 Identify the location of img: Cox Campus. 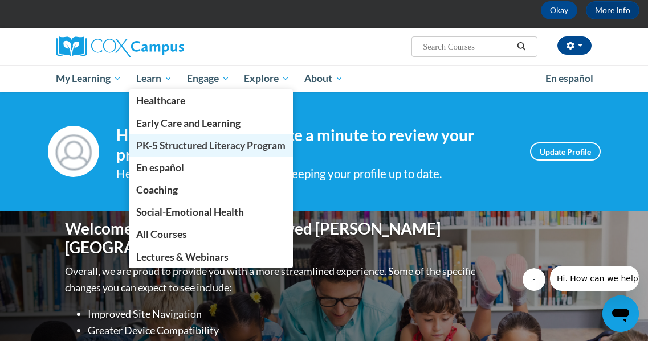
(120, 47).